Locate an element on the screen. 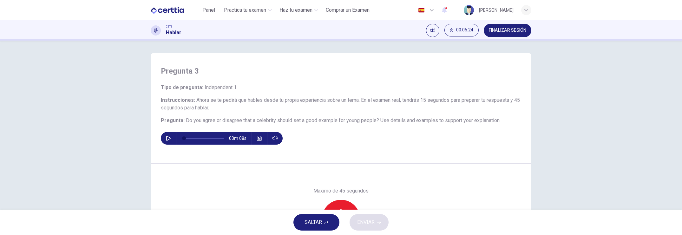 This screenshot has height=235, width=682. img: es is located at coordinates (421, 10).